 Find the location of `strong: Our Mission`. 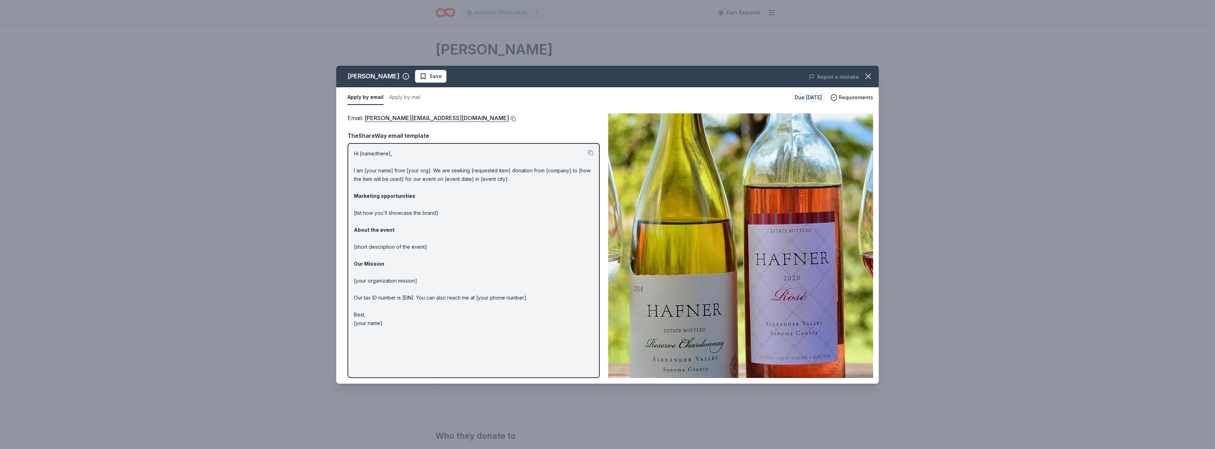

strong: Our Mission is located at coordinates (369, 264).